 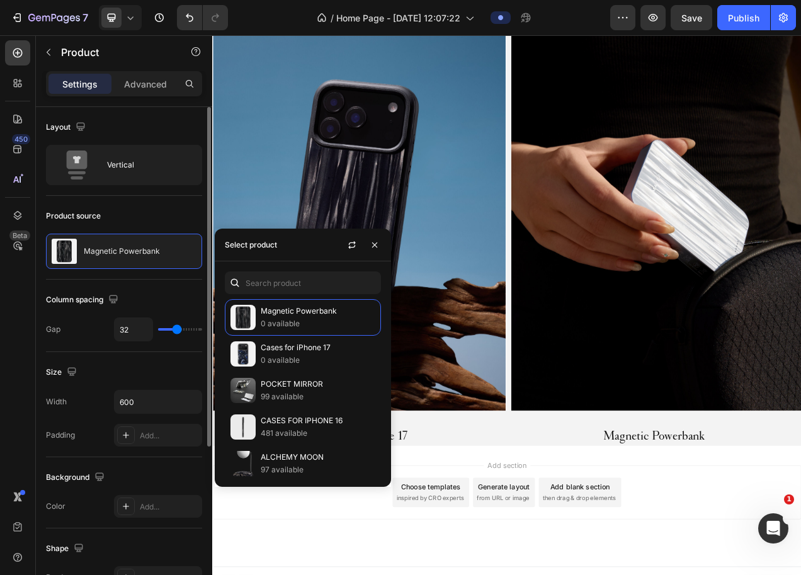 What do you see at coordinates (691, 18) in the screenshot?
I see `button: Save` at bounding box center [691, 18].